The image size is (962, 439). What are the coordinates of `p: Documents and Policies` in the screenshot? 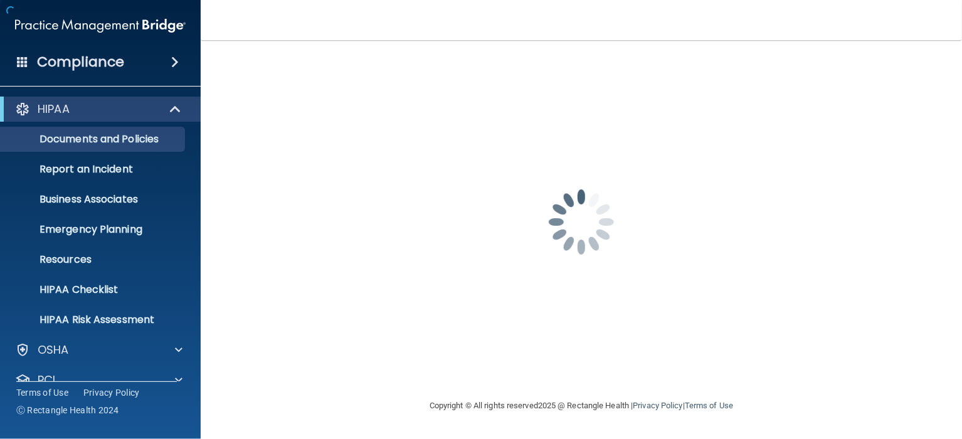 It's located at (93, 139).